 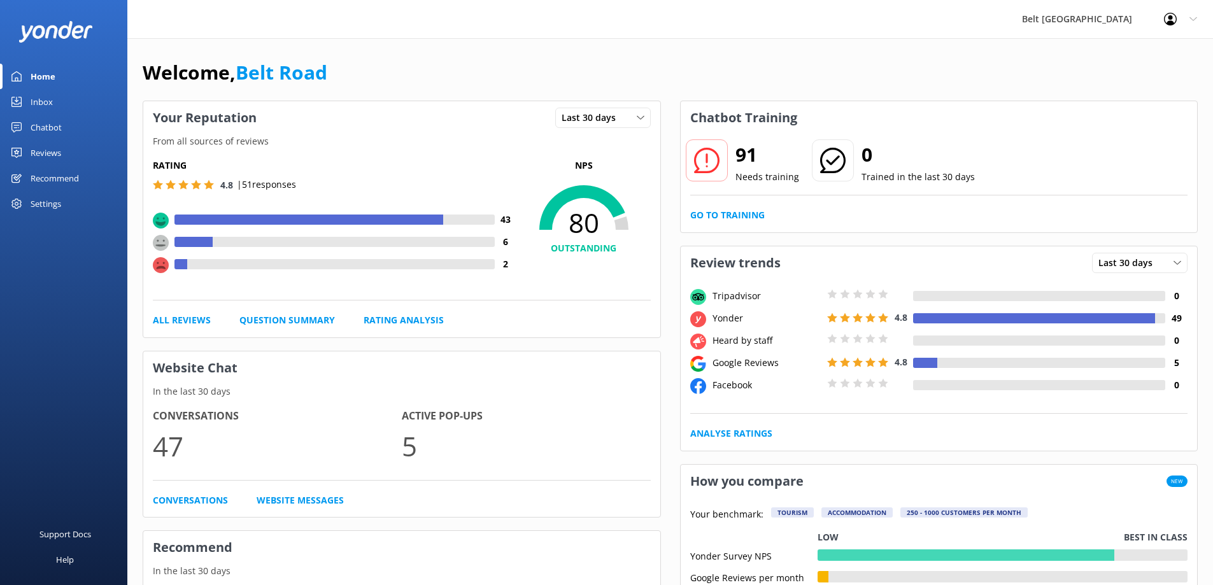 What do you see at coordinates (584, 248) in the screenshot?
I see `h4: OUTSTANDING` at bounding box center [584, 248].